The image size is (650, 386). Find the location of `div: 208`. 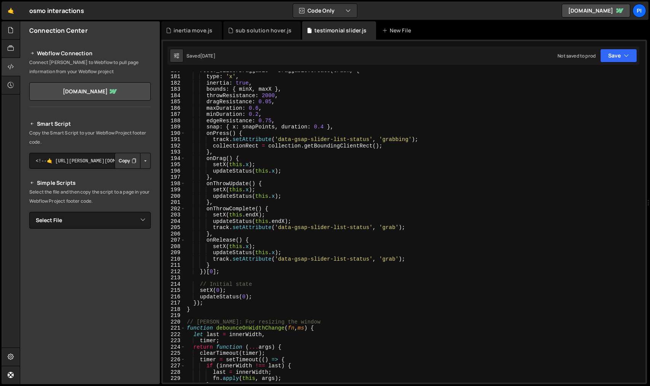

div: 208 is located at coordinates (174, 246).